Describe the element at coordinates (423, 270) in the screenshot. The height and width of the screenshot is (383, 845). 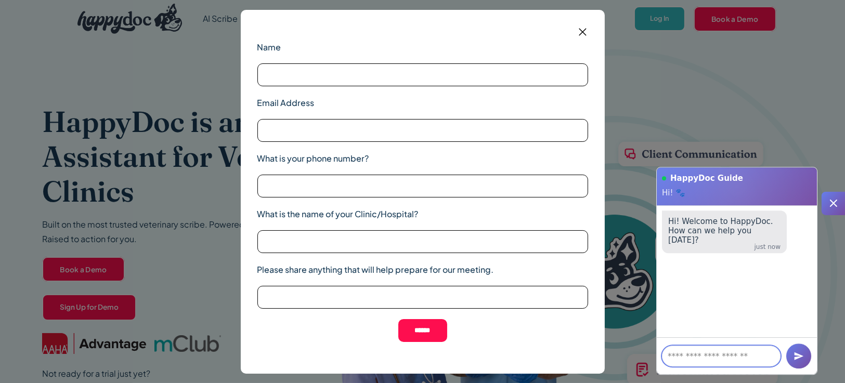
I see `label: Please share anything that will help prepare for our meeting.` at that location.